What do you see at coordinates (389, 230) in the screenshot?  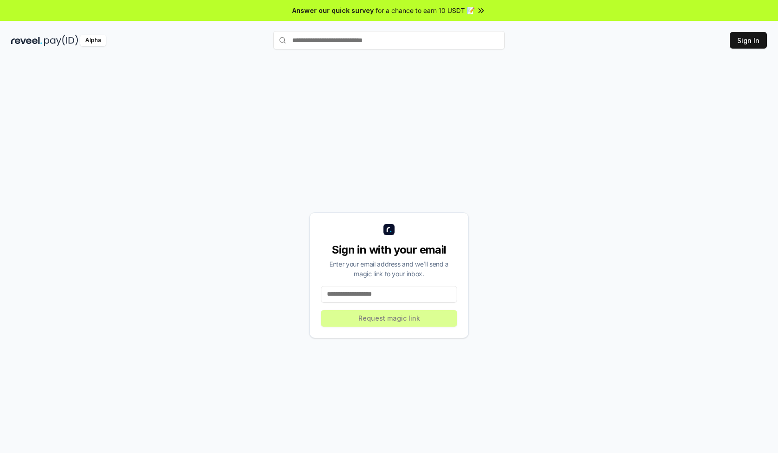 I see `img: logo_small` at bounding box center [389, 230].